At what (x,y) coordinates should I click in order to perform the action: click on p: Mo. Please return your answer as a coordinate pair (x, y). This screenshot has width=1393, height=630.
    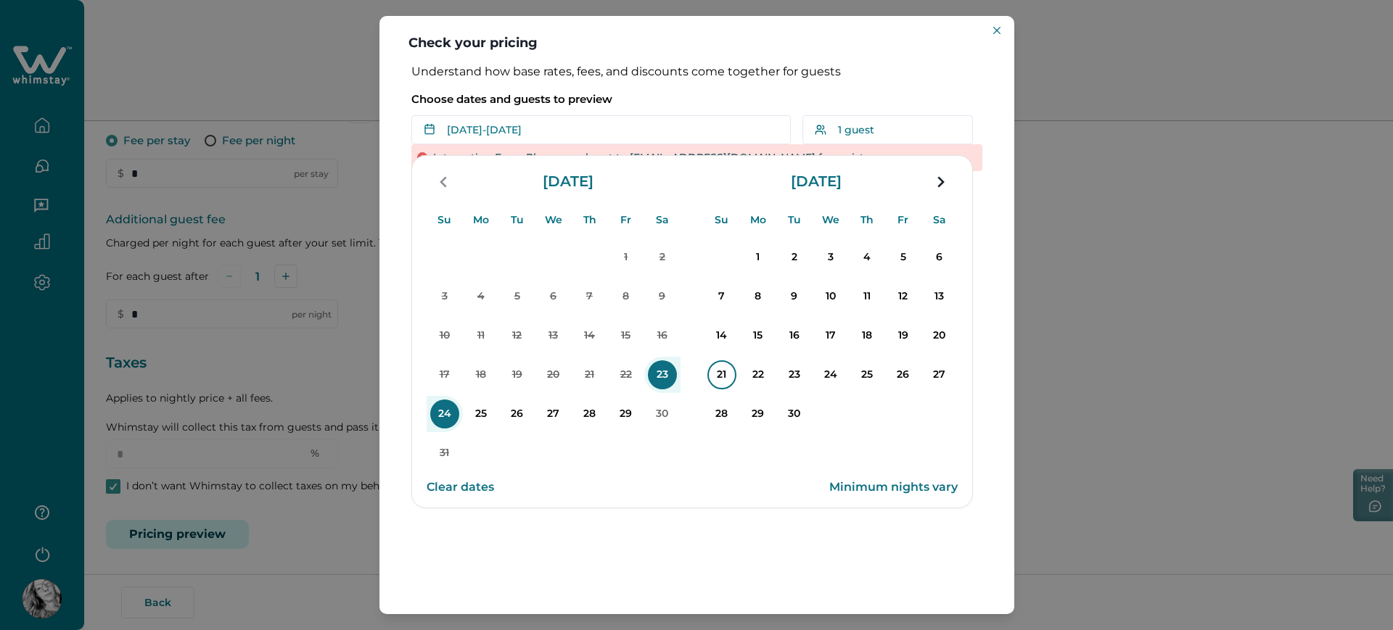
    Looking at the image, I should click on (481, 220).